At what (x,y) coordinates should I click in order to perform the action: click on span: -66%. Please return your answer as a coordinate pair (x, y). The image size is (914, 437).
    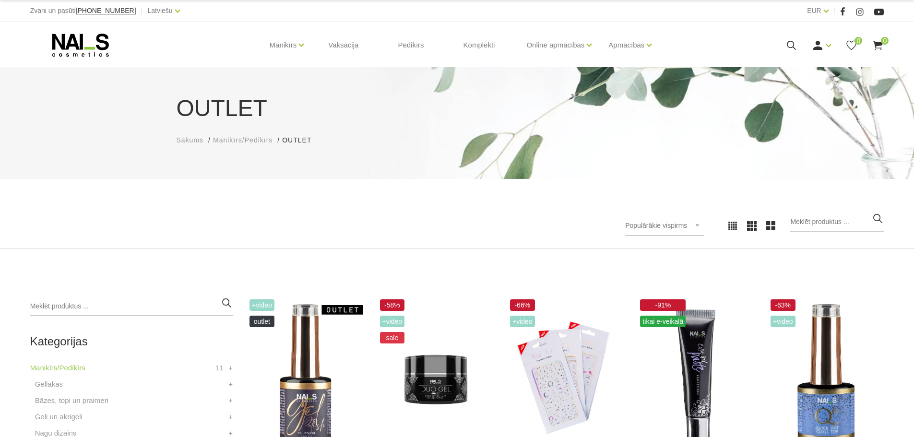
    Looking at the image, I should click on (522, 305).